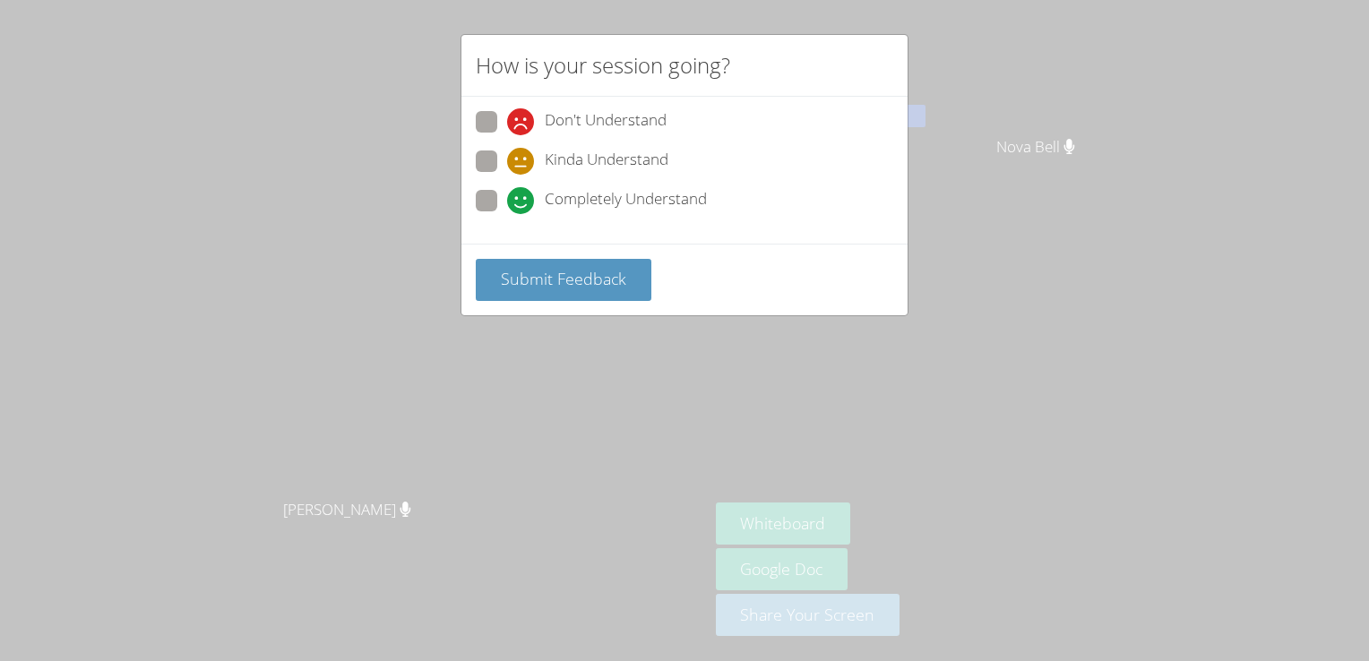 The width and height of the screenshot is (1369, 661). I want to click on span: Submit Feedback, so click(564, 279).